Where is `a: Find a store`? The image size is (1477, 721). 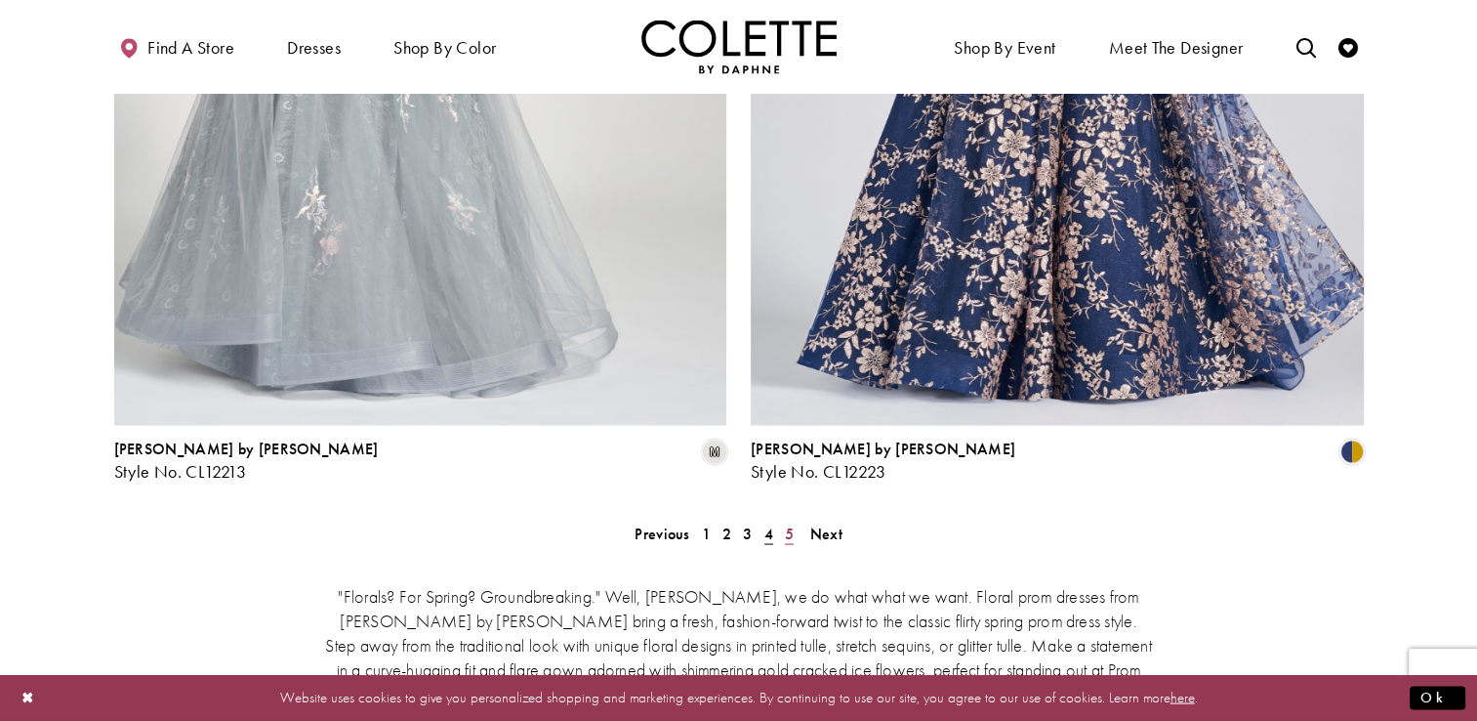
a: Find a store is located at coordinates (177, 46).